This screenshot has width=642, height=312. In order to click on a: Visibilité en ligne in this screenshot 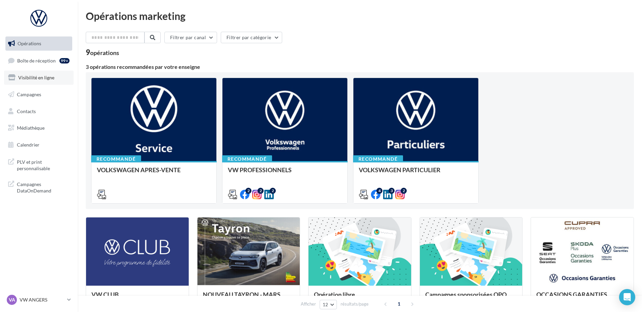, I will do `click(39, 78)`.